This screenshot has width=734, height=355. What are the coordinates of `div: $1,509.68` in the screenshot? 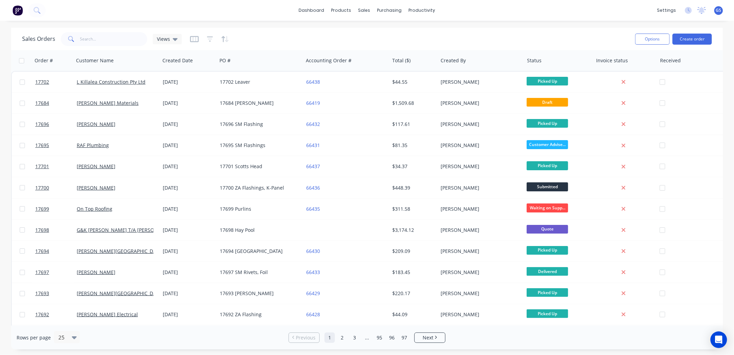 It's located at (413, 103).